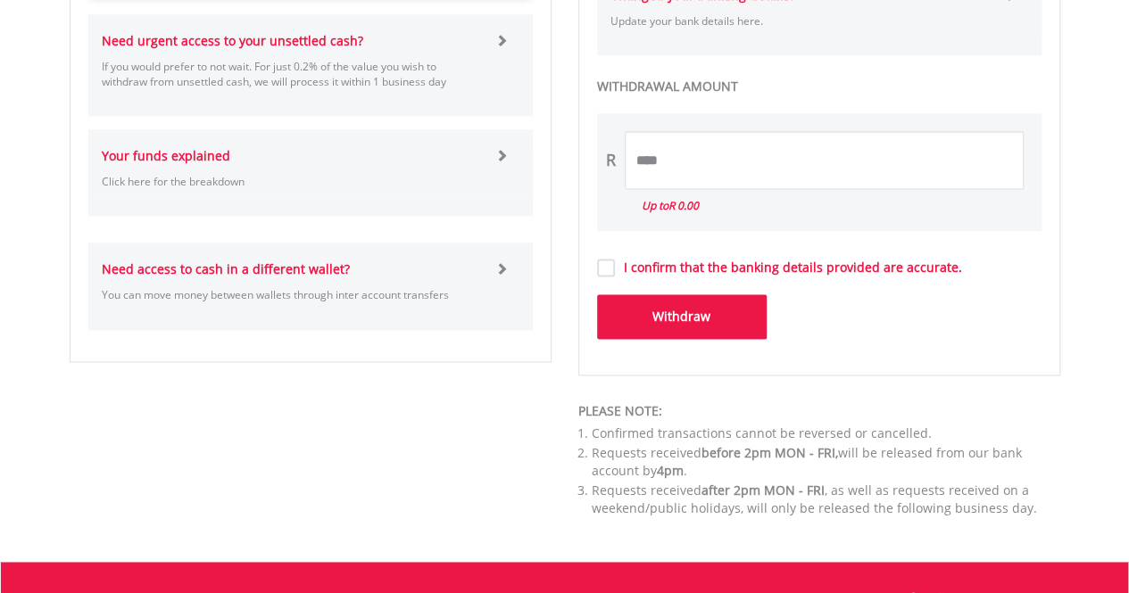 This screenshot has height=593, width=1129. What do you see at coordinates (763, 490) in the screenshot?
I see `span: after 2pm MON - FRI` at bounding box center [763, 490].